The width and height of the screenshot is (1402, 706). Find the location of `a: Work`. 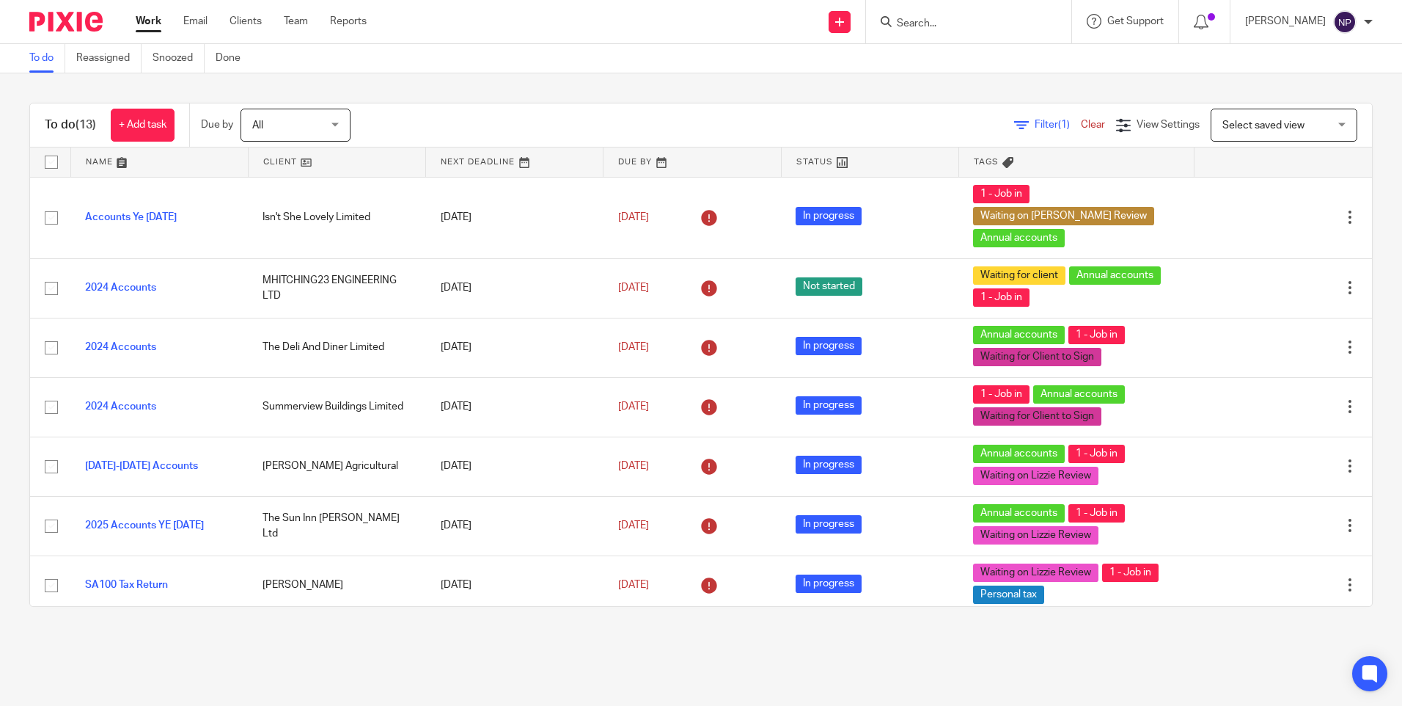

a: Work is located at coordinates (148, 21).